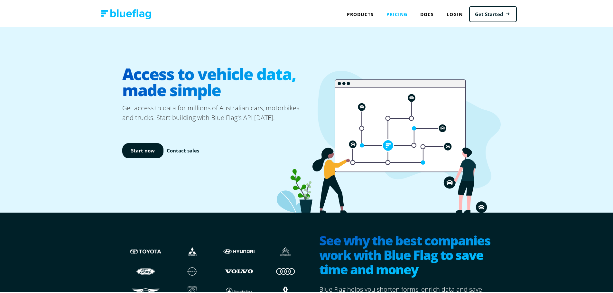 The height and width of the screenshot is (293, 613). I want to click on a: Start now, so click(143, 149).